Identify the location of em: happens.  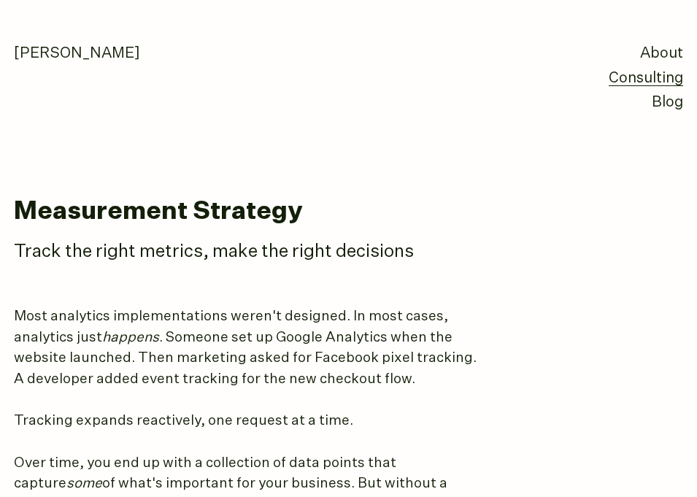
(131, 337).